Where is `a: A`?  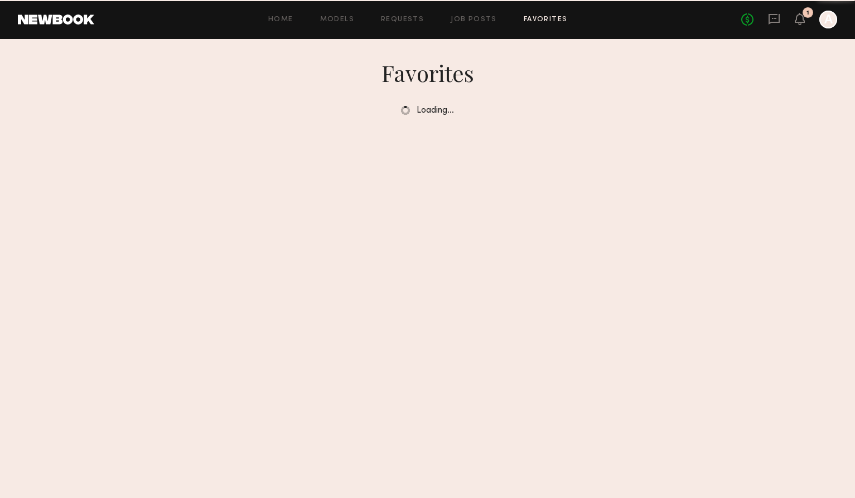 a: A is located at coordinates (828, 20).